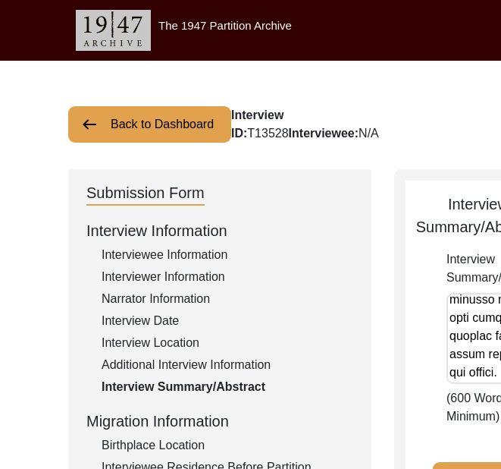 The width and height of the screenshot is (501, 469). Describe the element at coordinates (326, 68) in the screenshot. I see `label: Dashboard` at that location.